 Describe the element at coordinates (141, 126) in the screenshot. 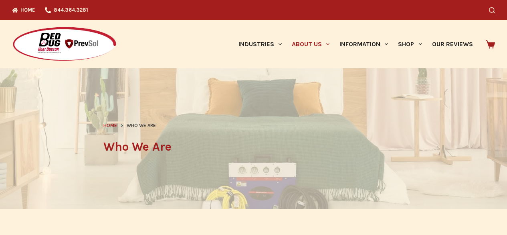

I see `span: Who We Are` at that location.